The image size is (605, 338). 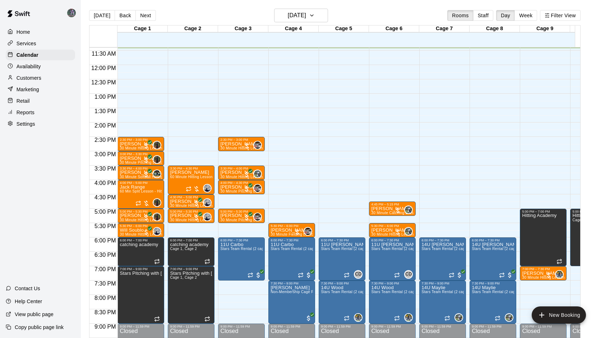 What do you see at coordinates (29, 66) in the screenshot?
I see `p: Availability` at bounding box center [29, 66].